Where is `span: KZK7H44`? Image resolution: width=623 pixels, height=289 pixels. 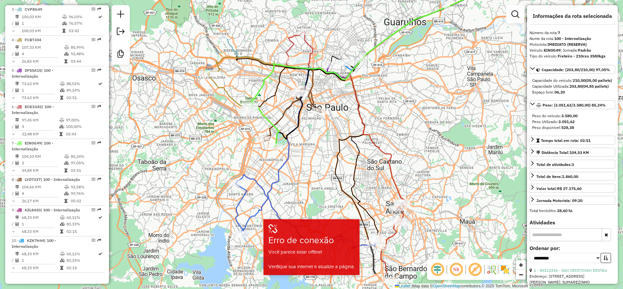
span: KZK7H44 is located at coordinates (35, 240).